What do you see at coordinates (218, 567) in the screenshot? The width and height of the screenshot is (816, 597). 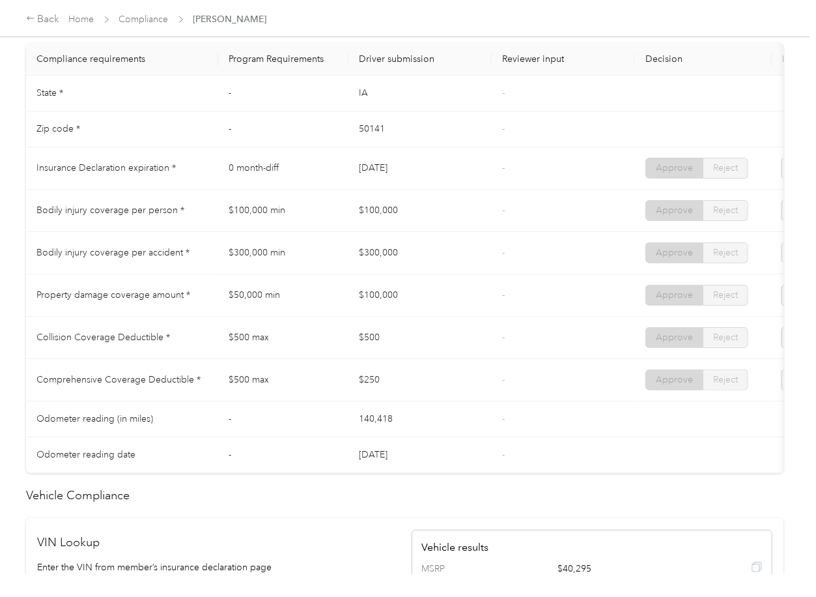 I see `p: Enter the VIN from member’s insurance declaration page` at bounding box center [218, 567].